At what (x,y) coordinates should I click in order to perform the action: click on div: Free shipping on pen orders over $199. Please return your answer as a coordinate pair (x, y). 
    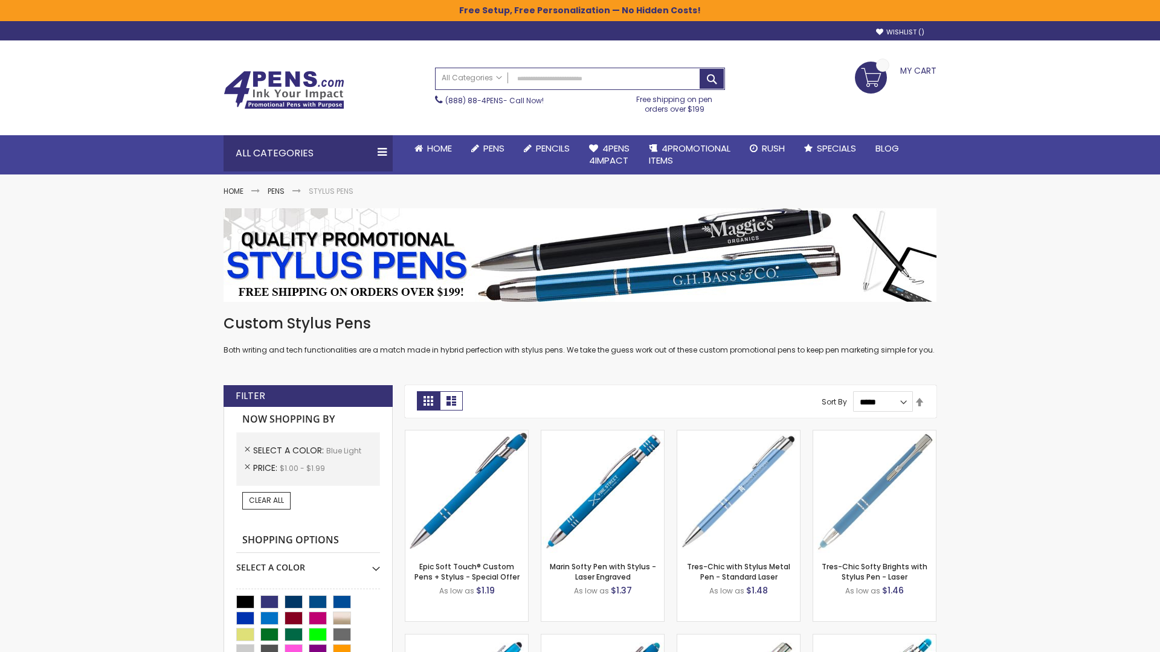
    Looking at the image, I should click on (675, 102).